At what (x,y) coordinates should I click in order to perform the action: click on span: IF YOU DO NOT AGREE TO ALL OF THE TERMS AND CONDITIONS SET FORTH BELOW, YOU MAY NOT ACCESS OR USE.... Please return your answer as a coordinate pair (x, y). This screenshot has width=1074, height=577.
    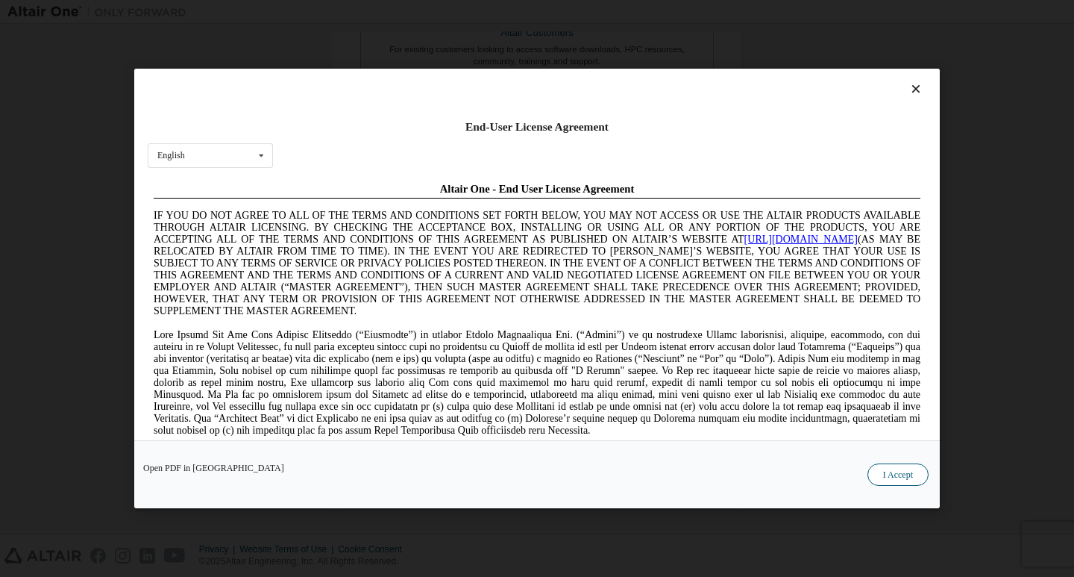
    Looking at the image, I should click on (389, 86).